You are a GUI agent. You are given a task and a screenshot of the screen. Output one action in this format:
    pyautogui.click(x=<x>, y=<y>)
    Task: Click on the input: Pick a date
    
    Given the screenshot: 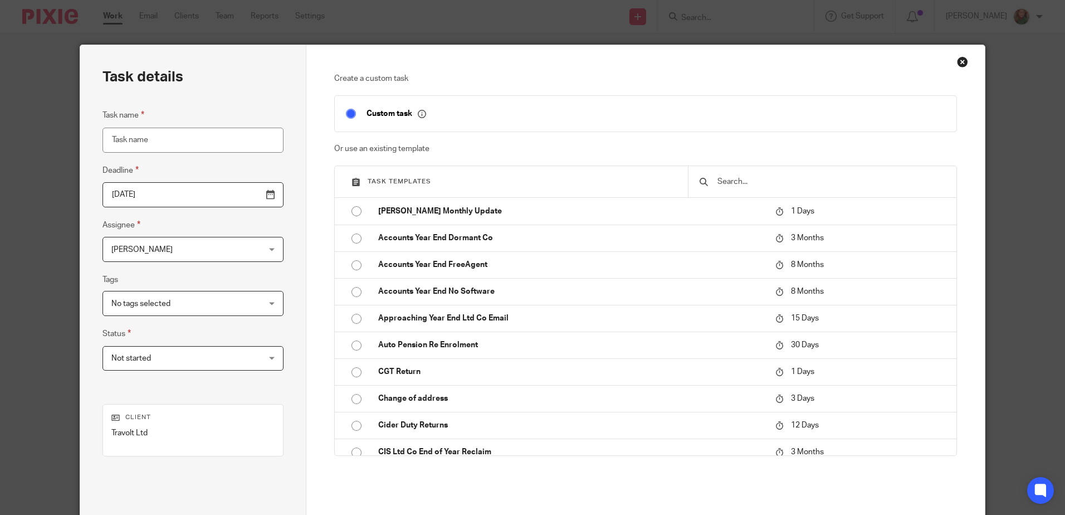 What is the action you would take?
    pyautogui.click(x=193, y=194)
    